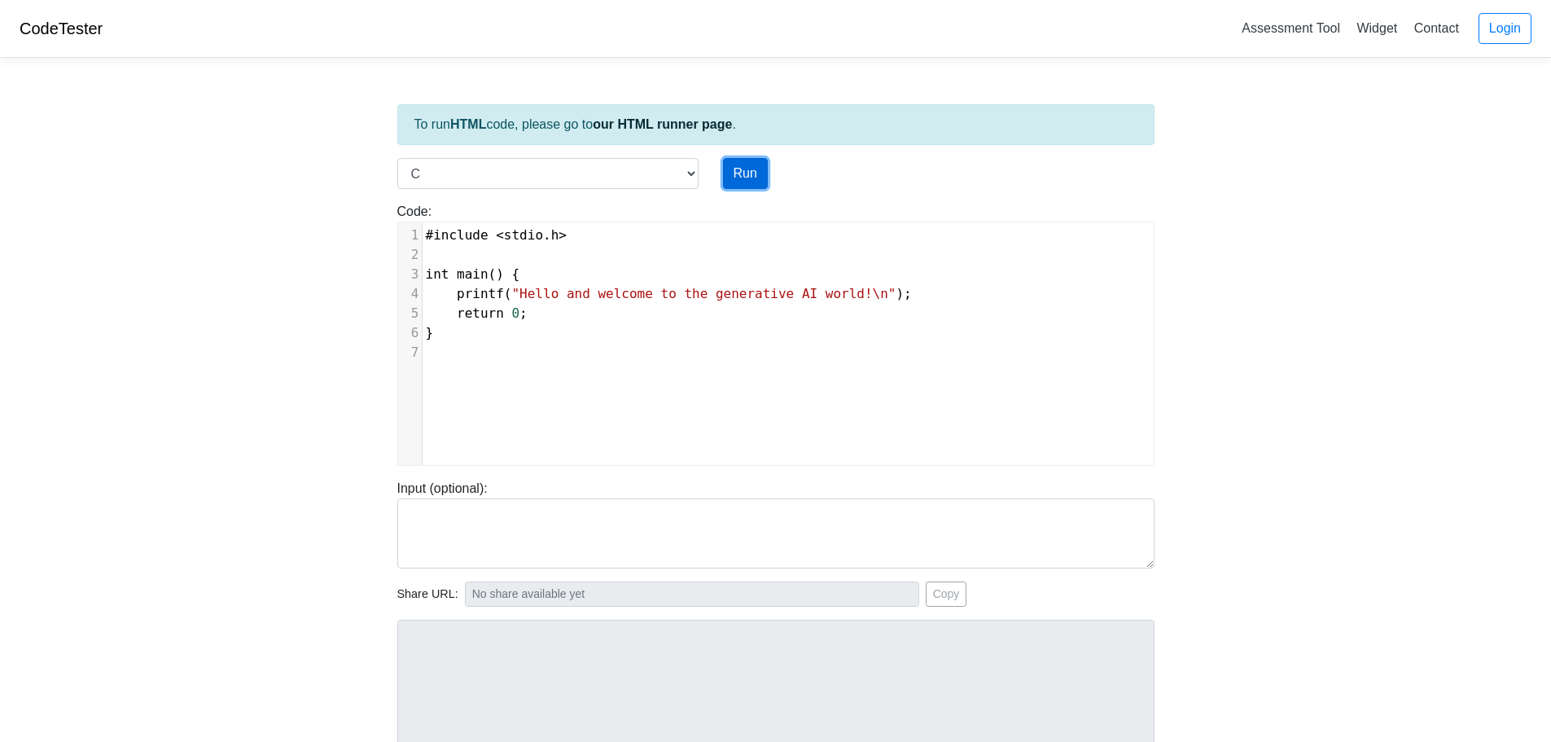 This screenshot has width=1551, height=742. I want to click on button: Run, so click(745, 173).